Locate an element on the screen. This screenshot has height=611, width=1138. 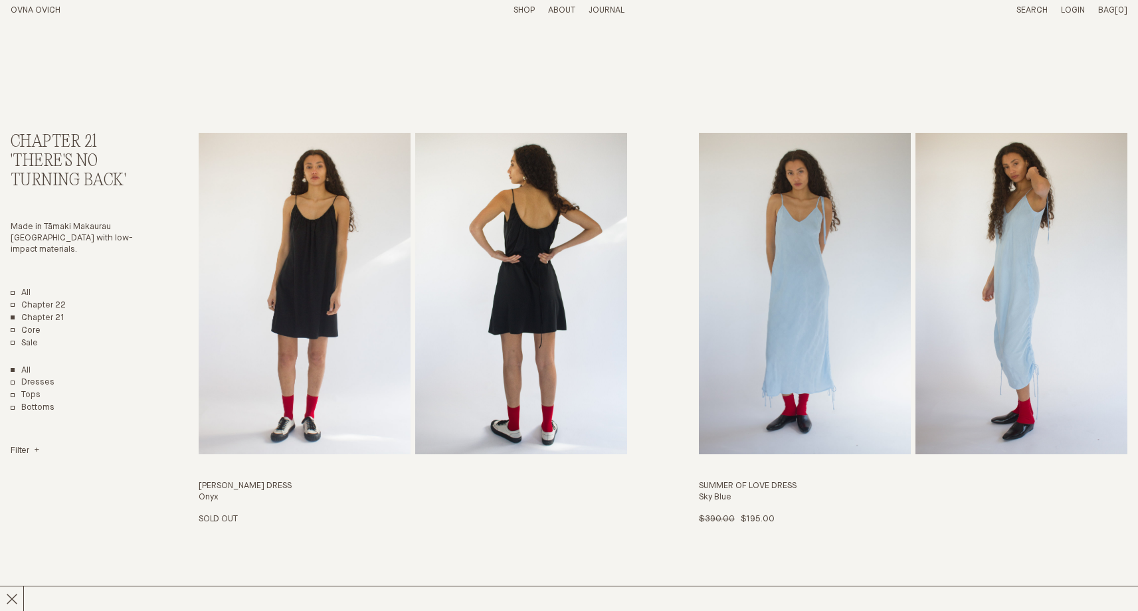
a: Dresses is located at coordinates (33, 383).